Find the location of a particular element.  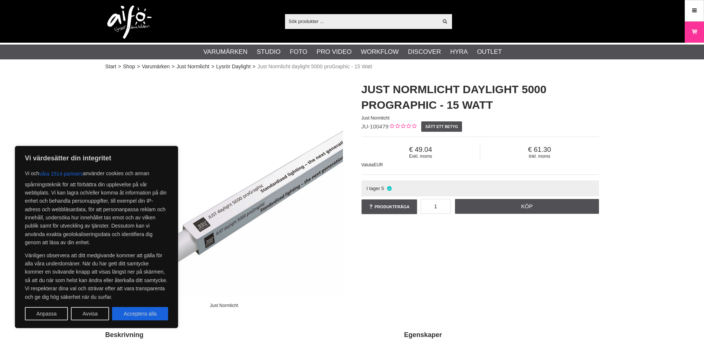

button: våra 1514 partners is located at coordinates (61, 174).